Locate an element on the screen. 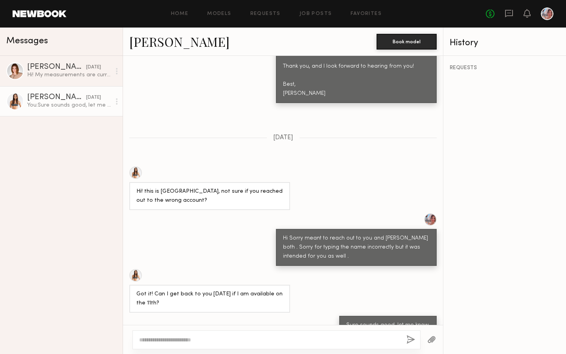  a: Models is located at coordinates (219, 14).